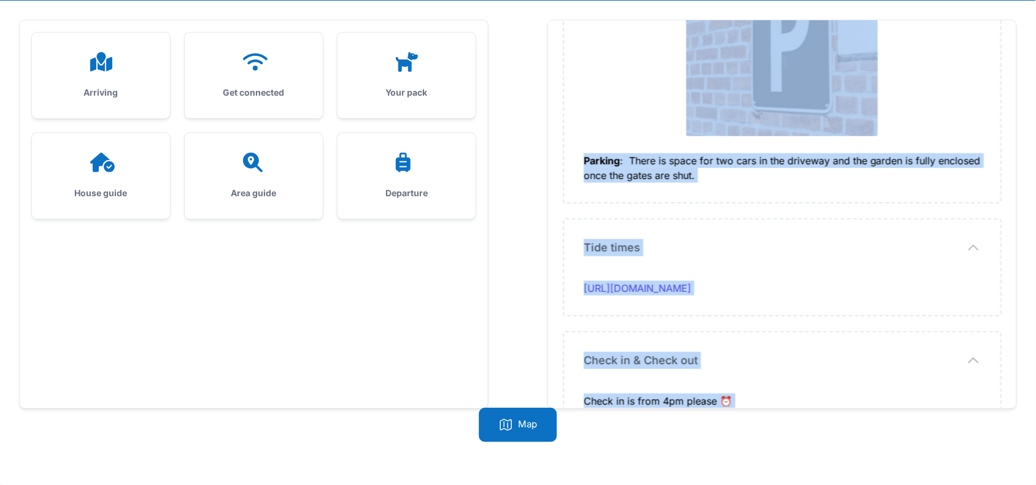 This screenshot has width=1036, height=485. What do you see at coordinates (253, 75) in the screenshot?
I see `a: Get connected` at bounding box center [253, 75].